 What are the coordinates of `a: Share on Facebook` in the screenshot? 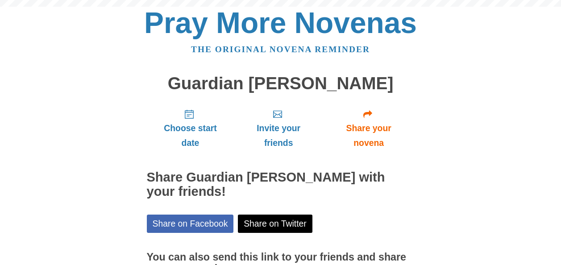 It's located at (190, 224).